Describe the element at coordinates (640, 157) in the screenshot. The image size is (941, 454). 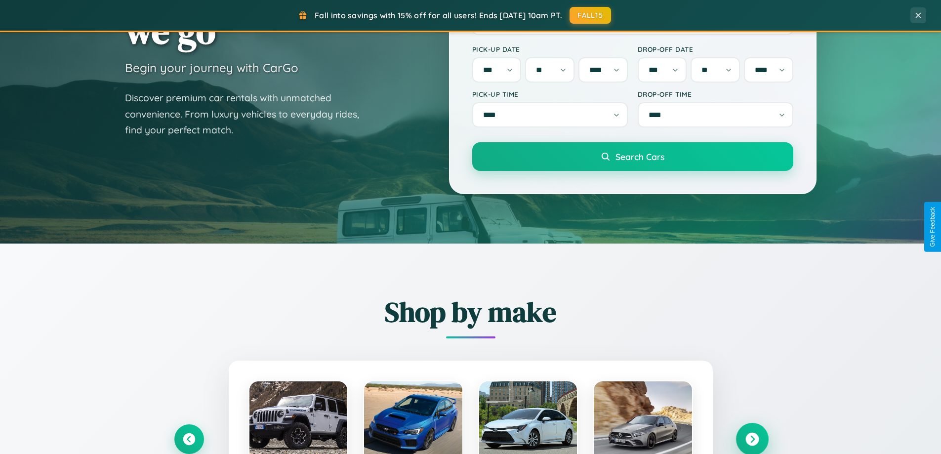
I see `span: Search Cars` at that location.